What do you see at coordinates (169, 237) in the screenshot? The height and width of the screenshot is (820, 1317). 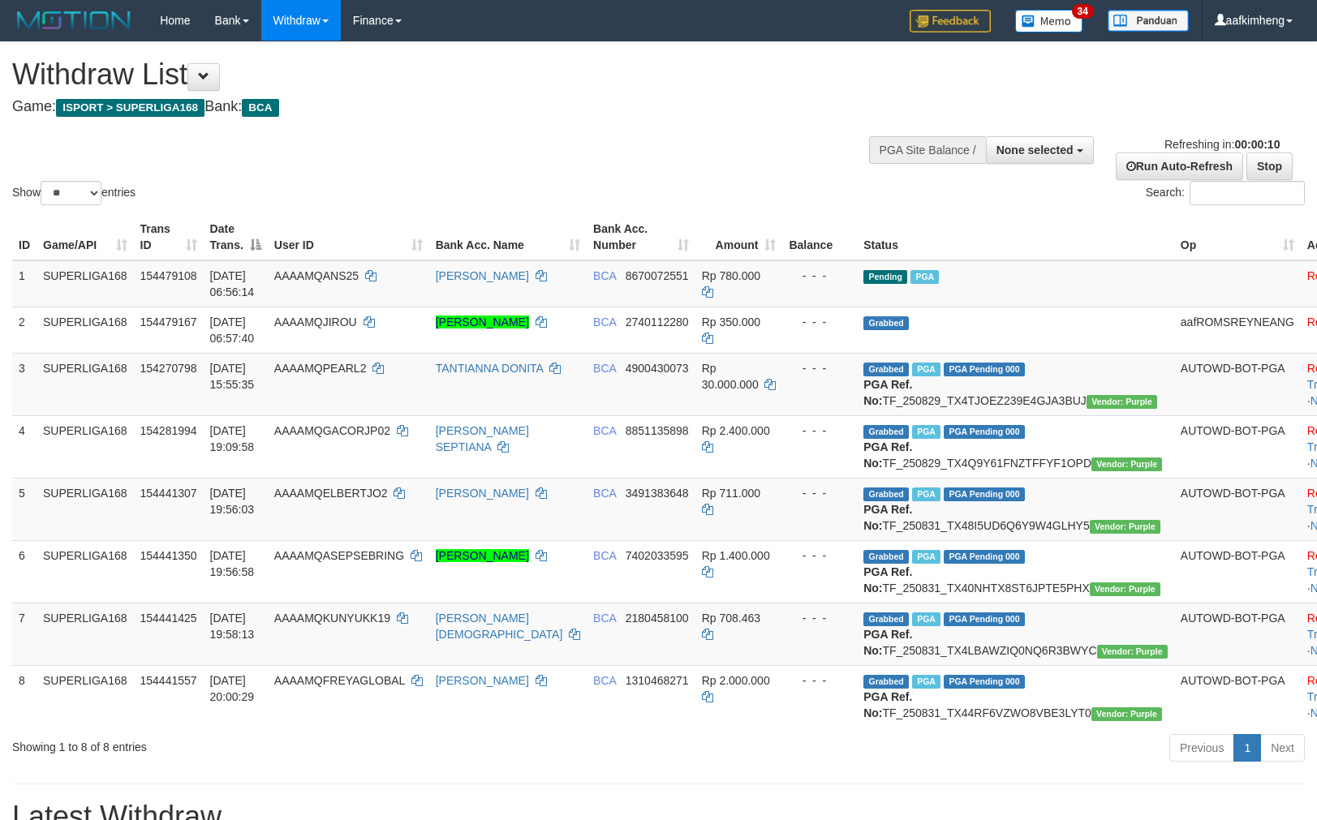 I see `th: Trans ID: activate to sort column ascending` at bounding box center [169, 237].